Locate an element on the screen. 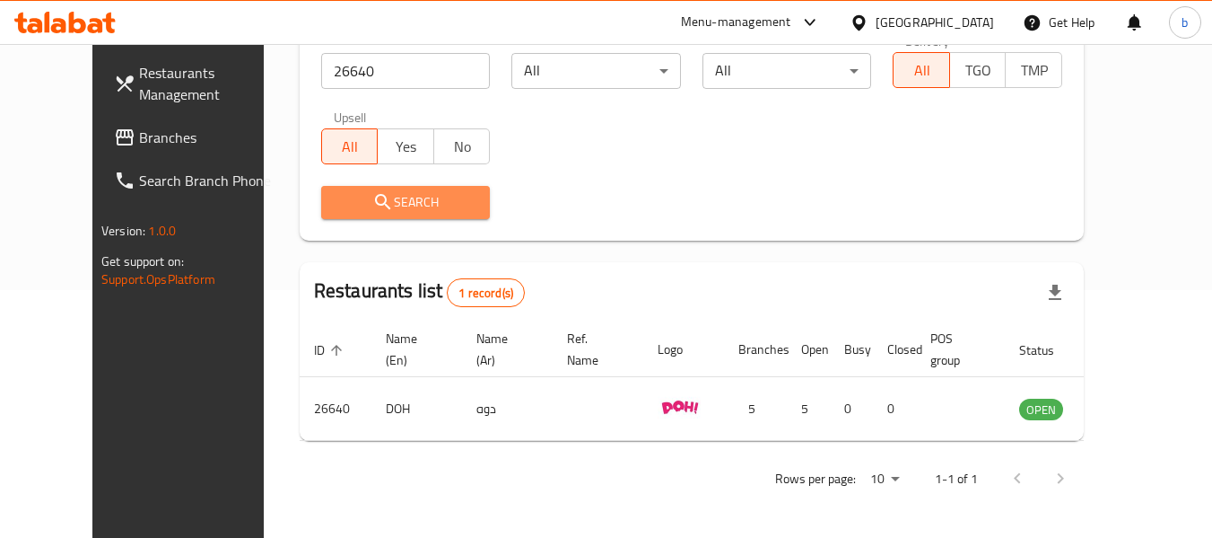 The width and height of the screenshot is (1212, 538). table: enhanced table is located at coordinates (731, 381).